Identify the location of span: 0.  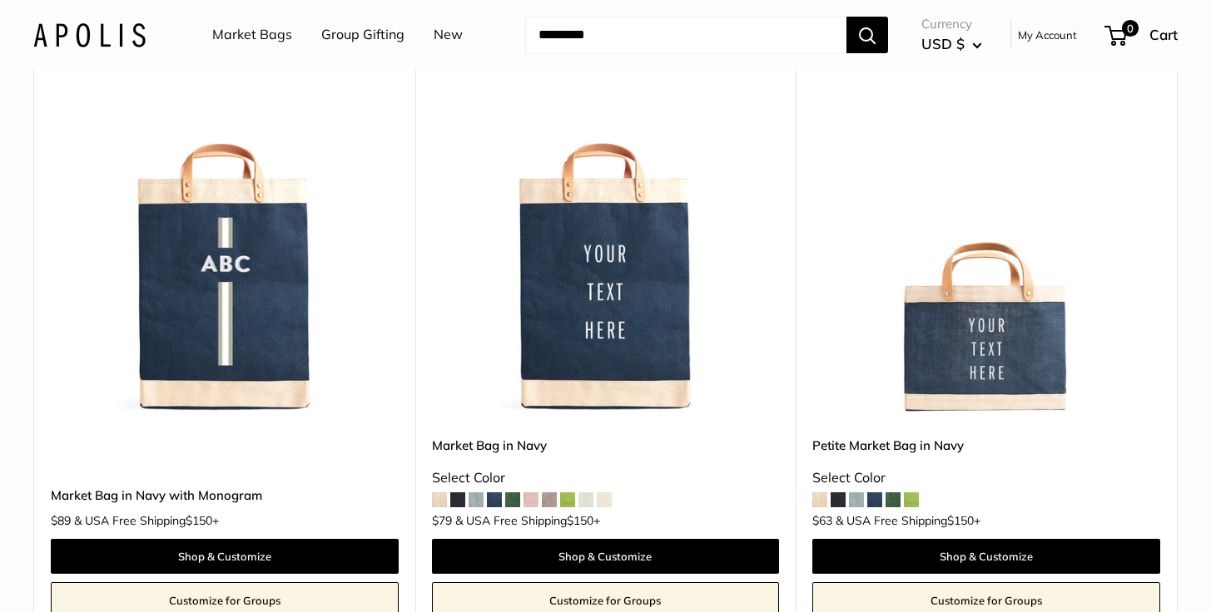
(1130, 28).